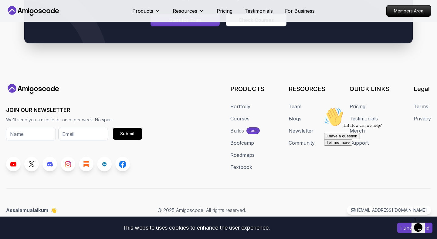  What do you see at coordinates (243, 155) in the screenshot?
I see `a: Roadmaps` at bounding box center [243, 155].